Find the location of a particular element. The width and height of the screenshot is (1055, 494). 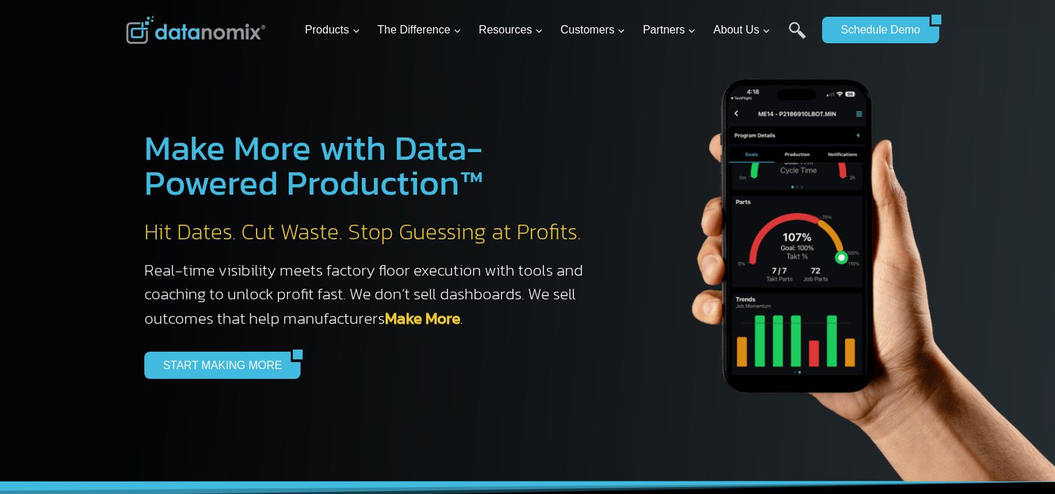

span: About Us is located at coordinates (742, 30).